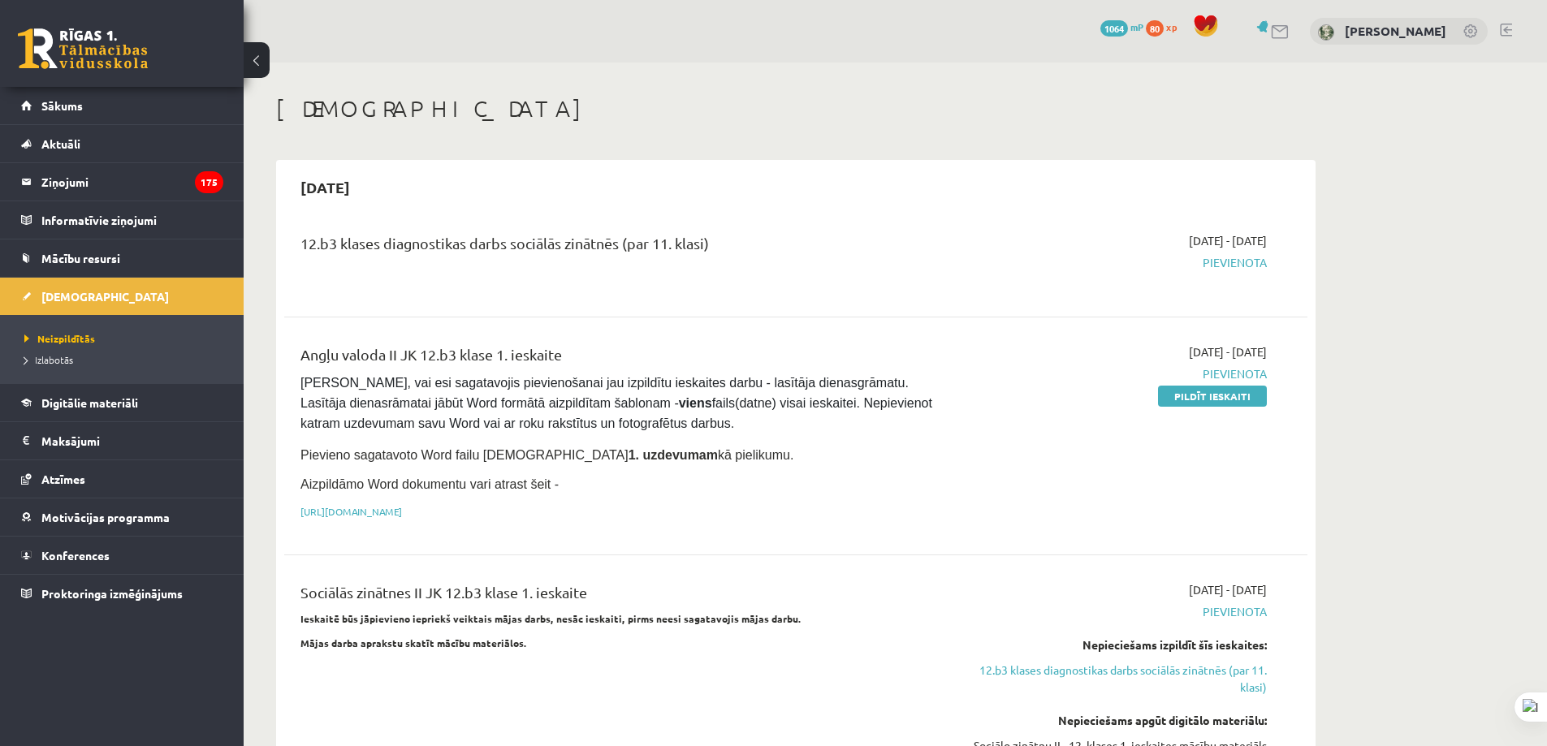 The image size is (1547, 746). I want to click on a: 12.b3 klases diagnostikas darbs sociālās zinātnēs (par 11. klasi), so click(1113, 679).